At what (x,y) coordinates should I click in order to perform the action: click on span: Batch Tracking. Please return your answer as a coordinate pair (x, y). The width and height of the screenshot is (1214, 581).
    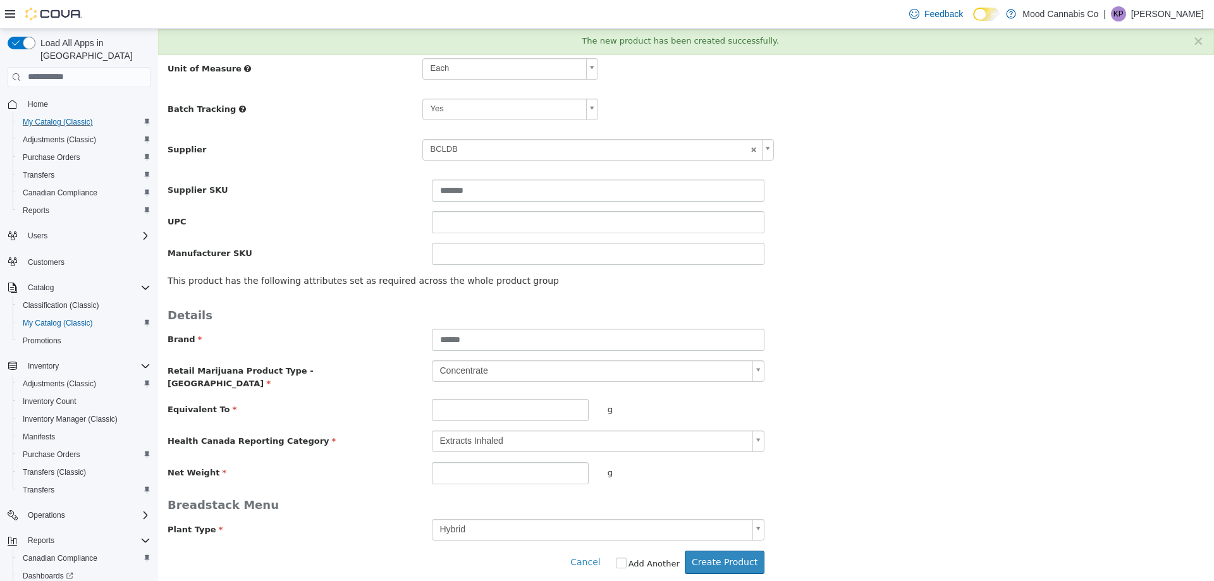
    Looking at the image, I should click on (44, 80).